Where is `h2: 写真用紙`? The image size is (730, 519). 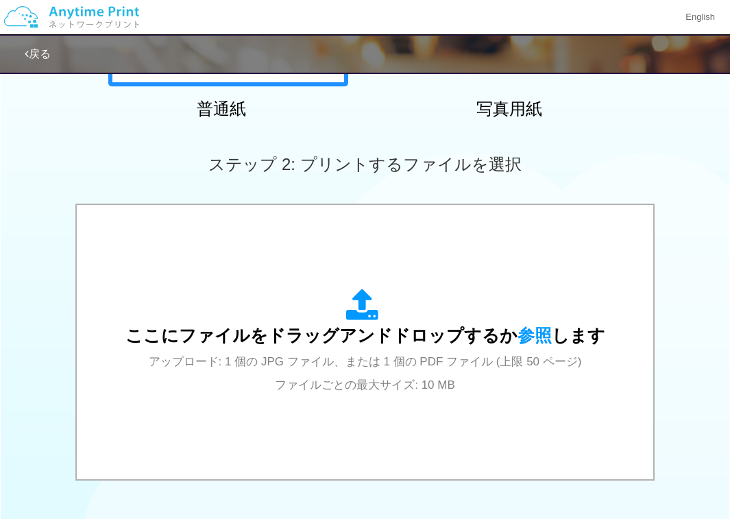 h2: 写真用紙 is located at coordinates (509, 109).